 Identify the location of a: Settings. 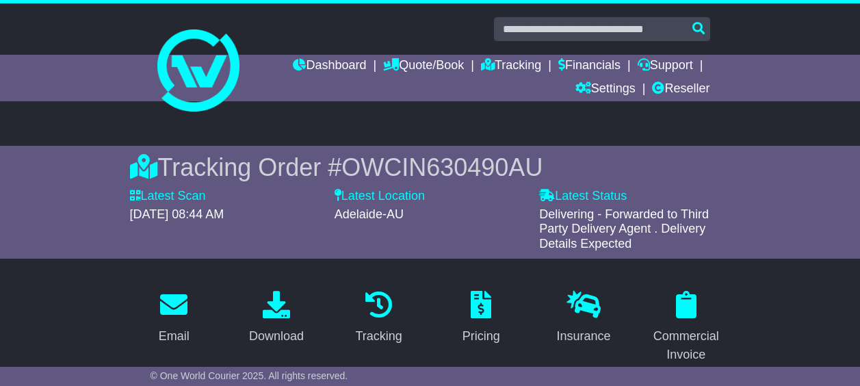
(606, 90).